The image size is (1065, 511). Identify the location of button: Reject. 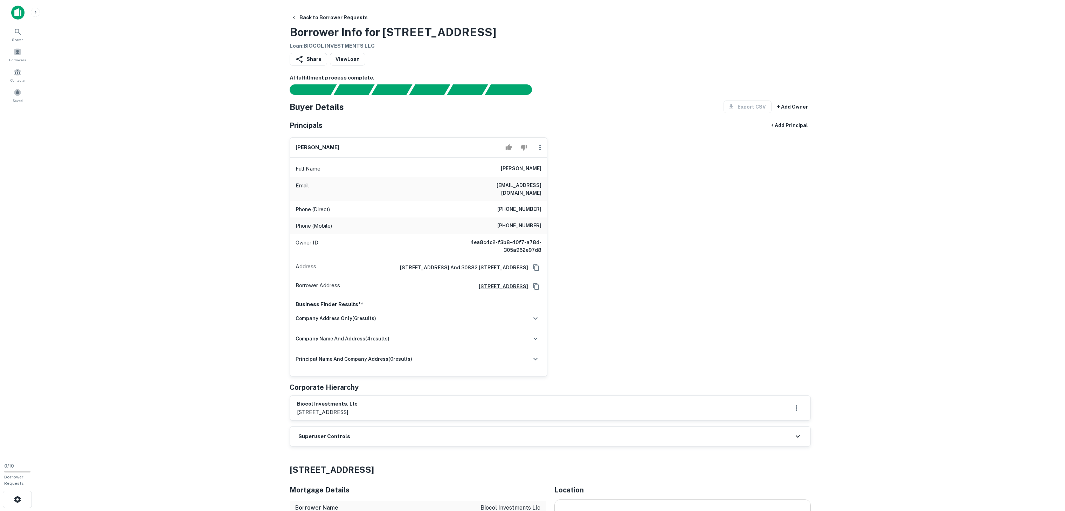
(524, 147).